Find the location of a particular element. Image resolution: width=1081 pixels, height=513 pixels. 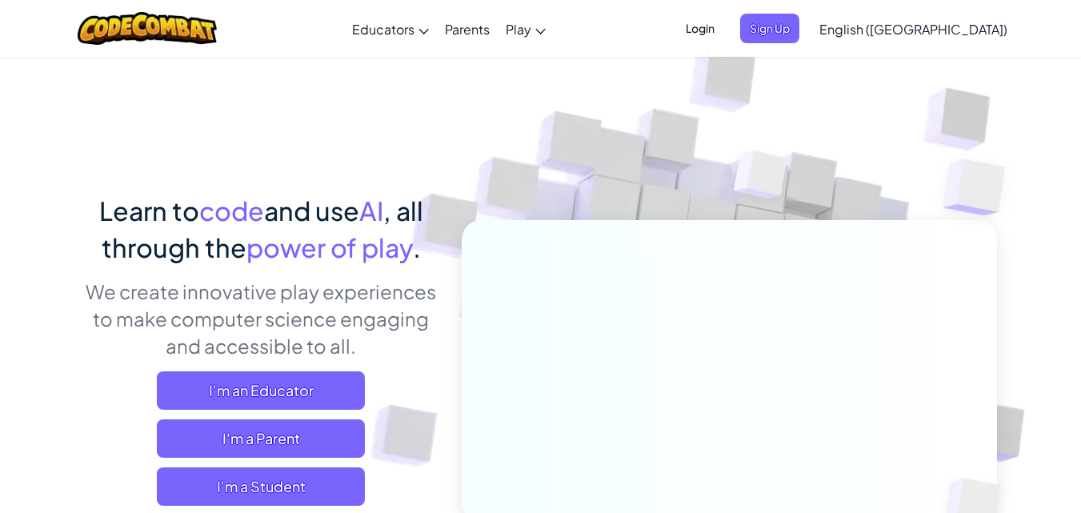

a: I'm an Educator is located at coordinates (261, 390).